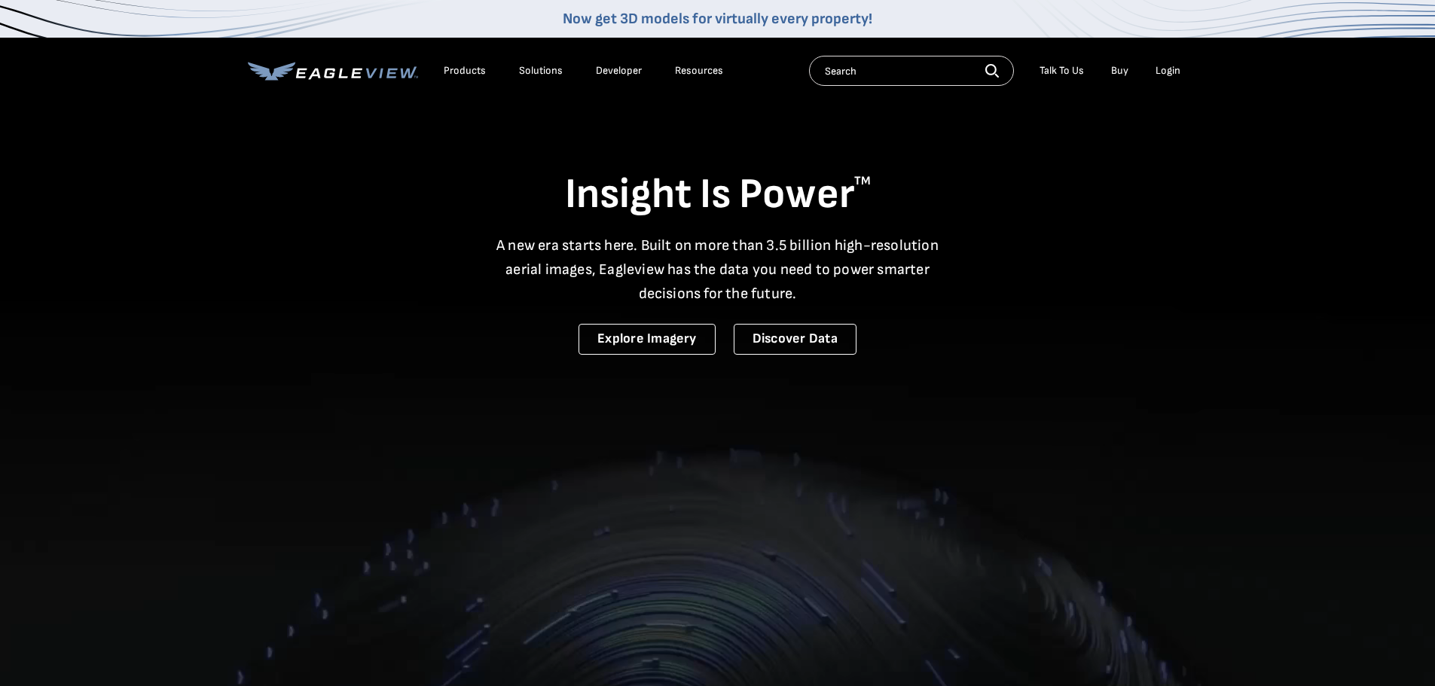 The height and width of the screenshot is (686, 1435). Describe the element at coordinates (1167, 71) in the screenshot. I see `div: Login` at that location.